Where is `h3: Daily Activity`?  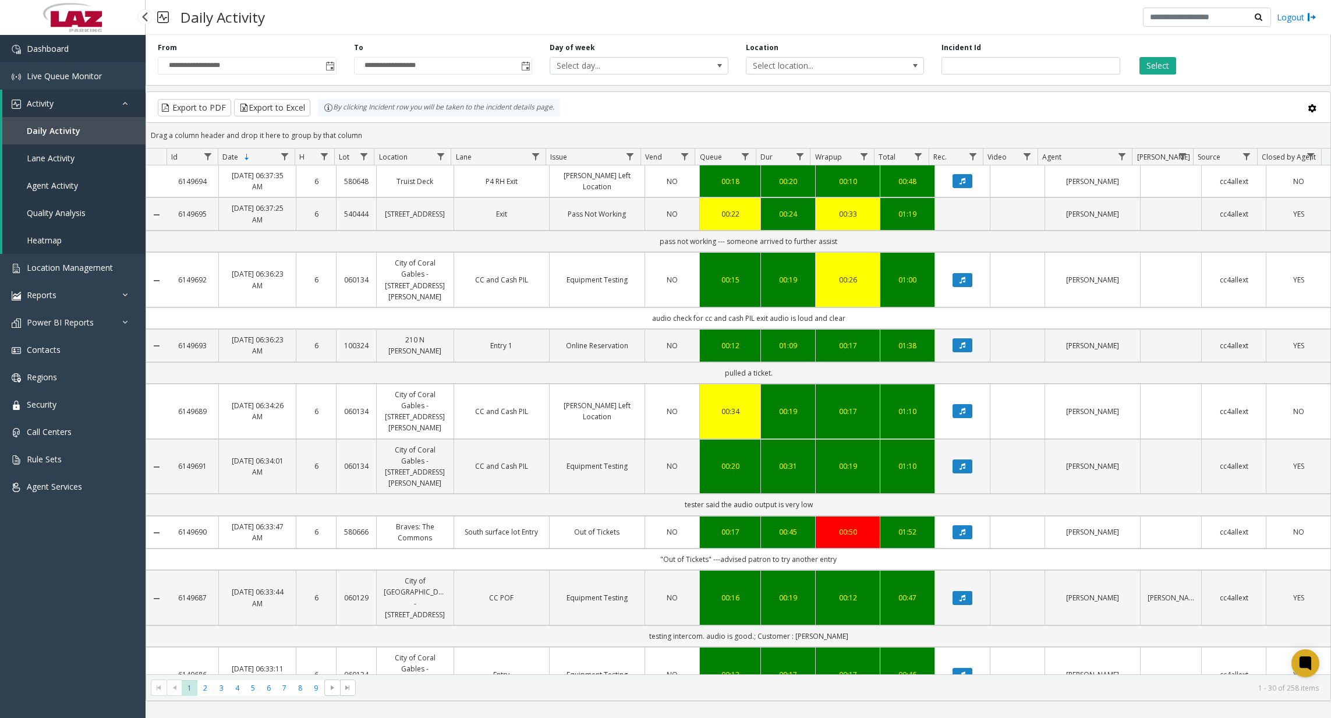
h3: Daily Activity is located at coordinates (222, 17).